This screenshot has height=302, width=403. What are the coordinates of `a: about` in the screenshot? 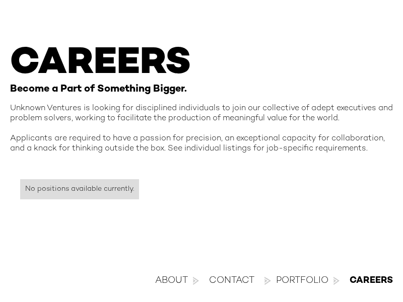 It's located at (177, 281).